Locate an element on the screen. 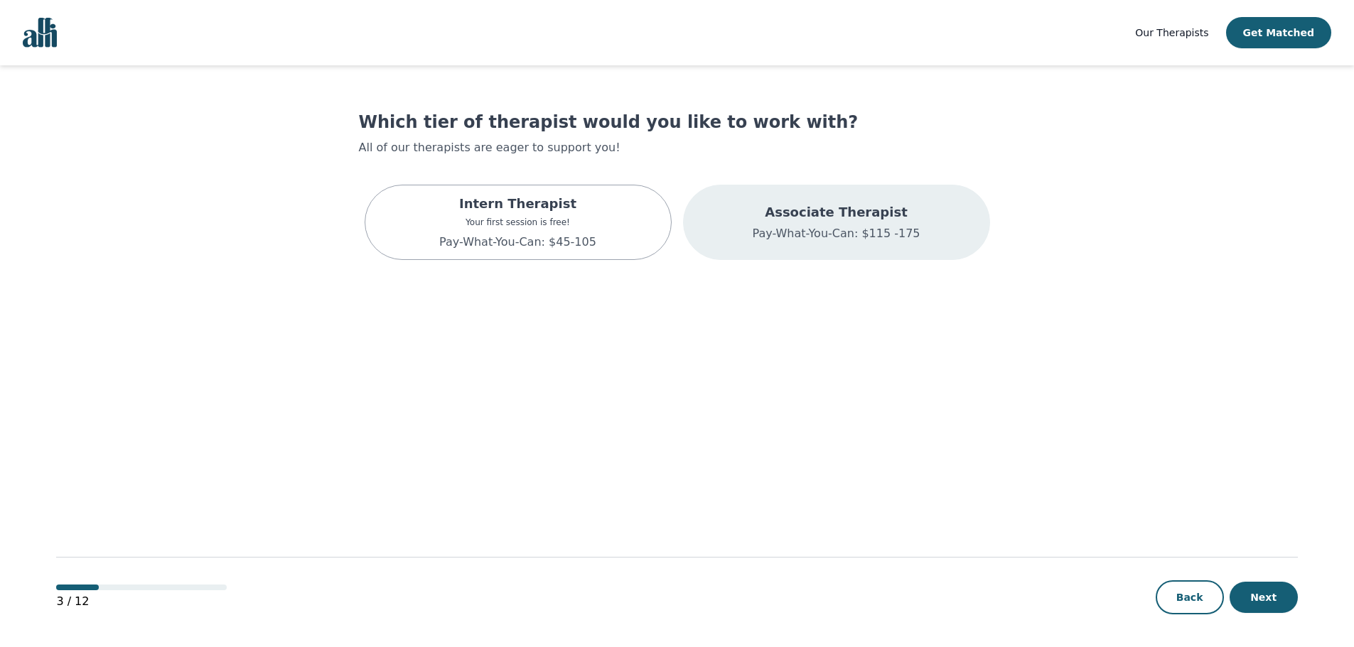  a: Our Therapists is located at coordinates (1171, 33).